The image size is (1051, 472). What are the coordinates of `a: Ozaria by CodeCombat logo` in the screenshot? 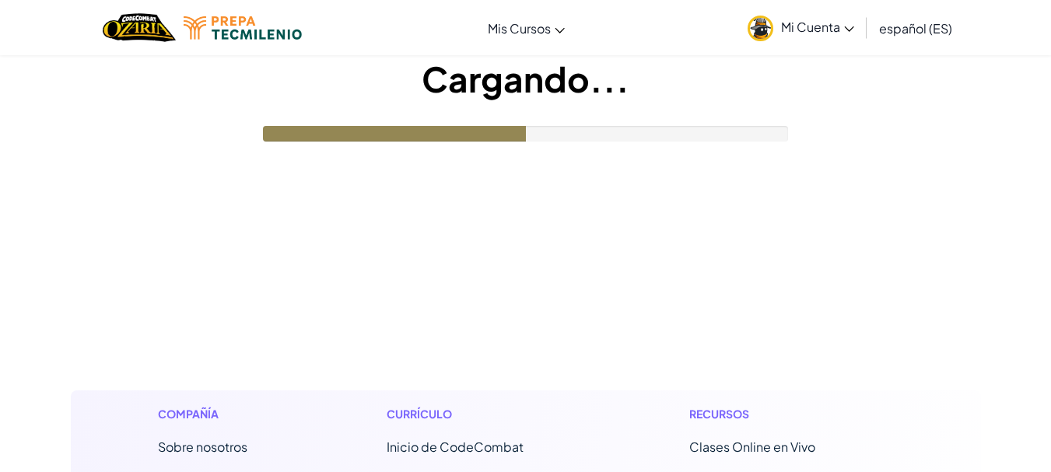 It's located at (138, 27).